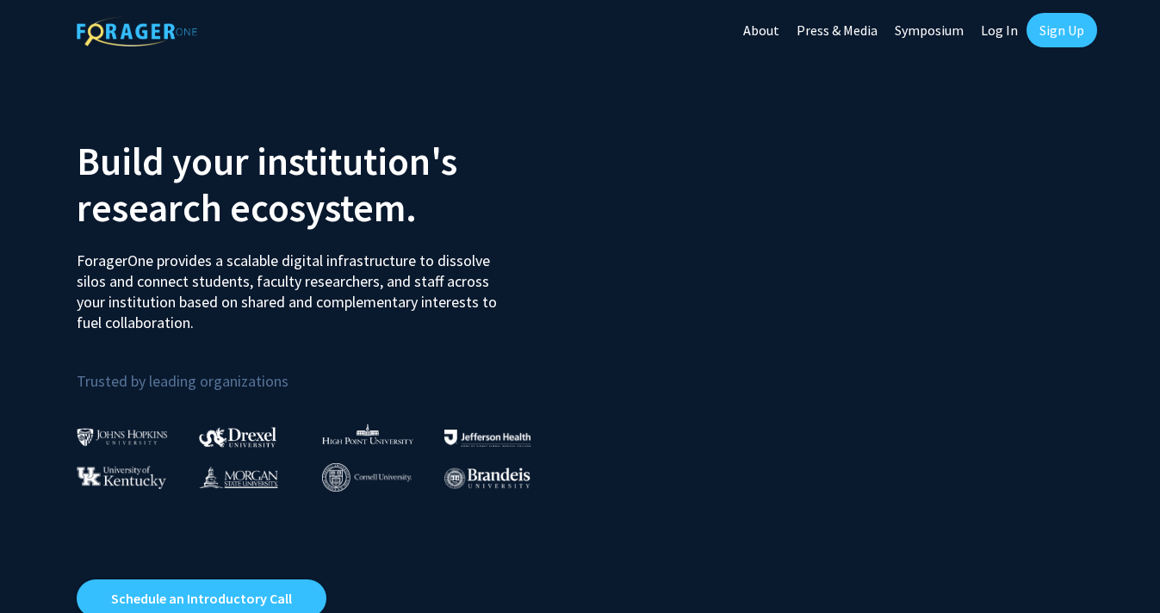 The height and width of the screenshot is (613, 1160). What do you see at coordinates (238, 436) in the screenshot?
I see `img: Drexel University` at bounding box center [238, 436].